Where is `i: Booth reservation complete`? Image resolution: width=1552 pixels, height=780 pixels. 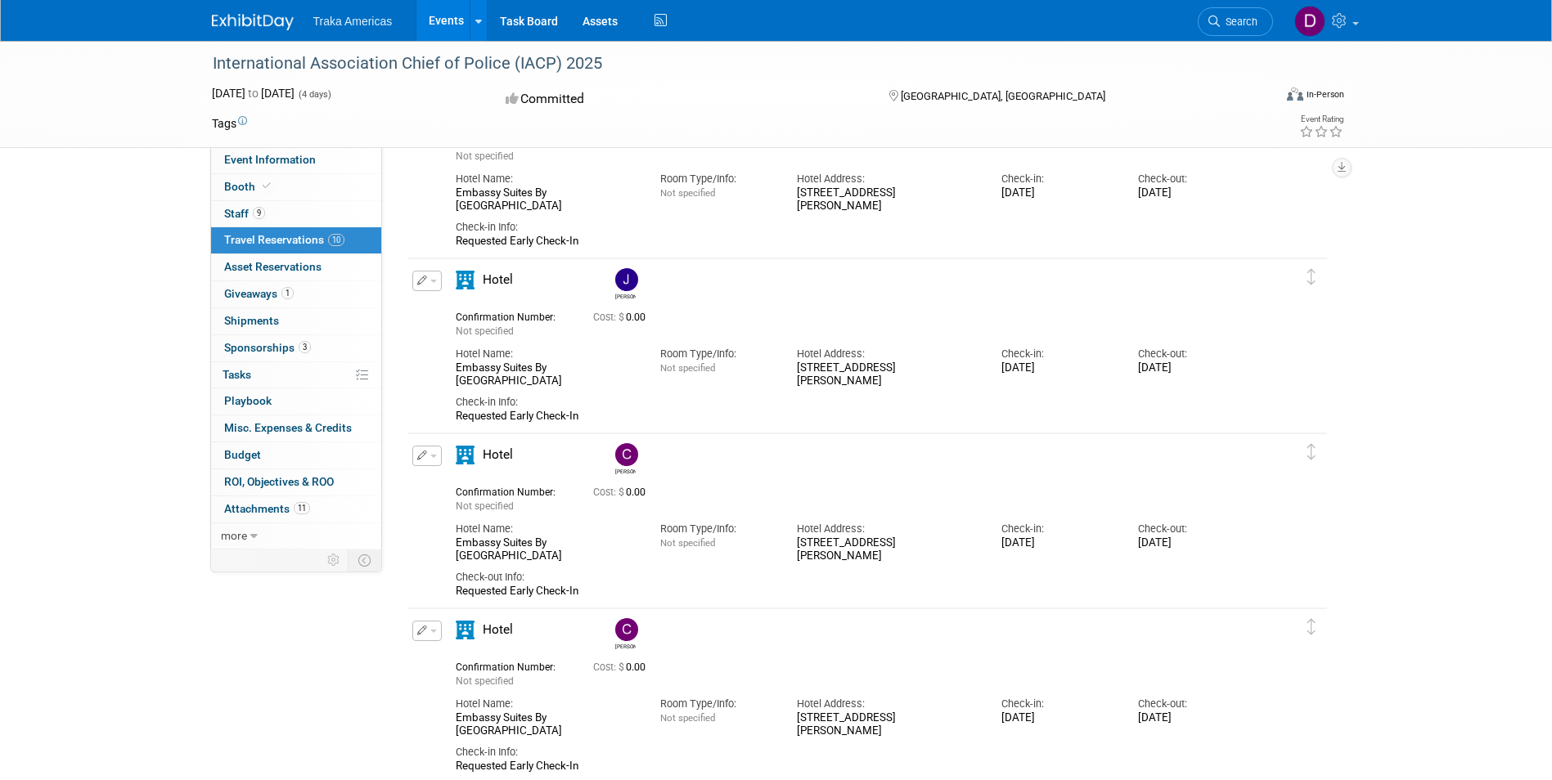
i: Booth reservation complete is located at coordinates (267, 186).